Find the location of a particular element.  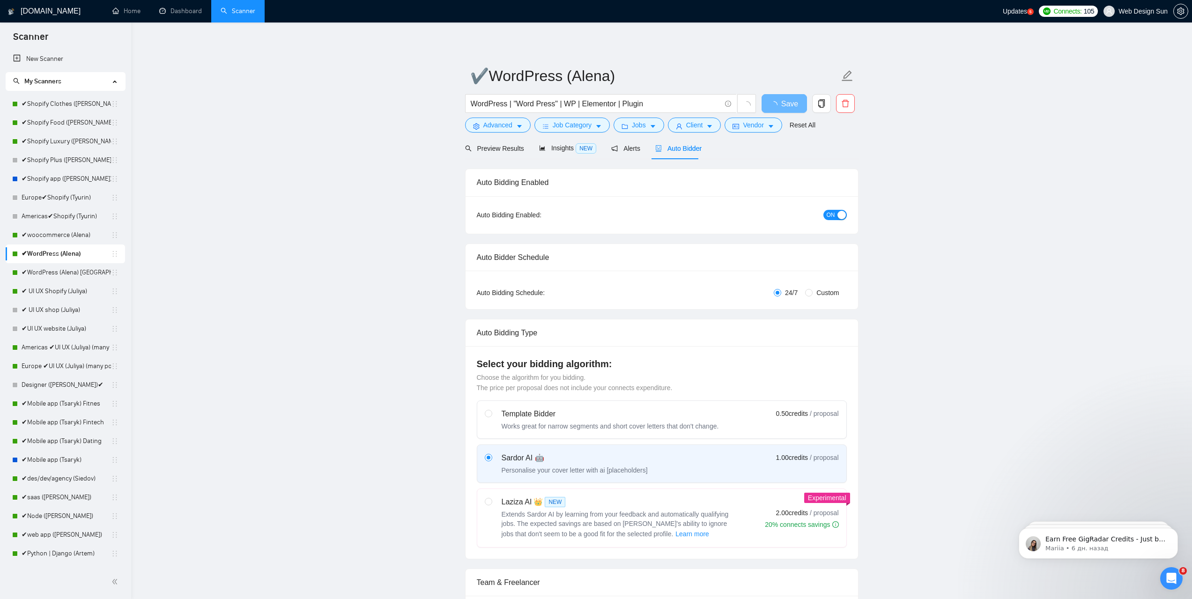

a: Americas✔Shopify (Tyurin) is located at coordinates (66, 216).